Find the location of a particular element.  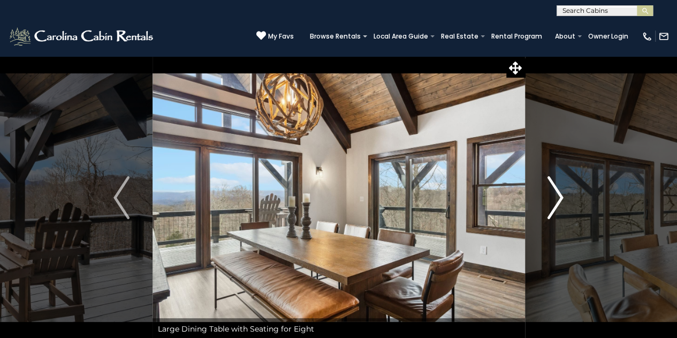

img: mail-regular-white.png is located at coordinates (664, 36).